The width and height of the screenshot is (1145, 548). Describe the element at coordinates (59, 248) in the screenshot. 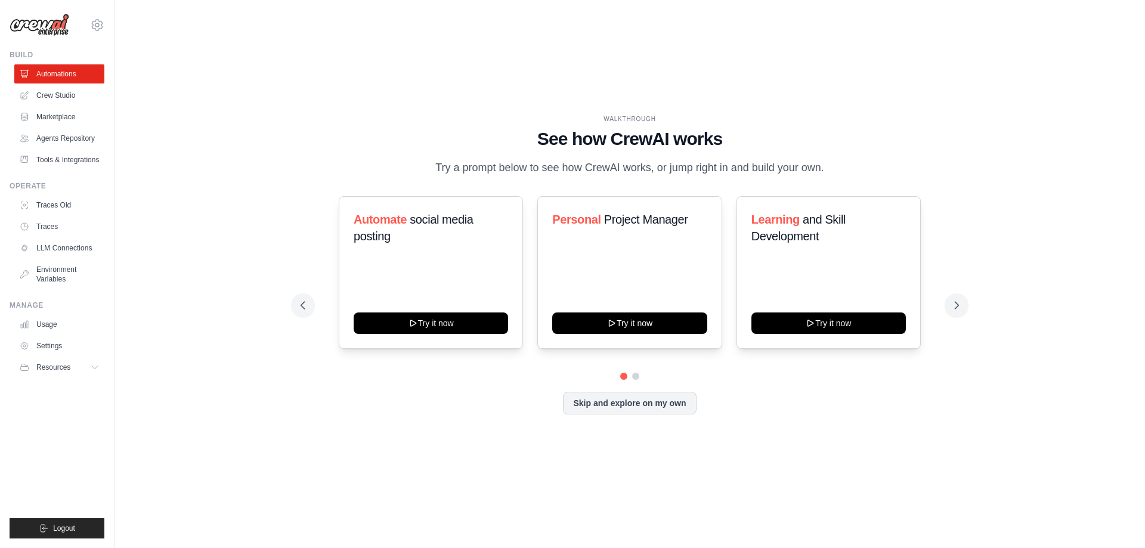

I see `a: LLM Connections` at that location.